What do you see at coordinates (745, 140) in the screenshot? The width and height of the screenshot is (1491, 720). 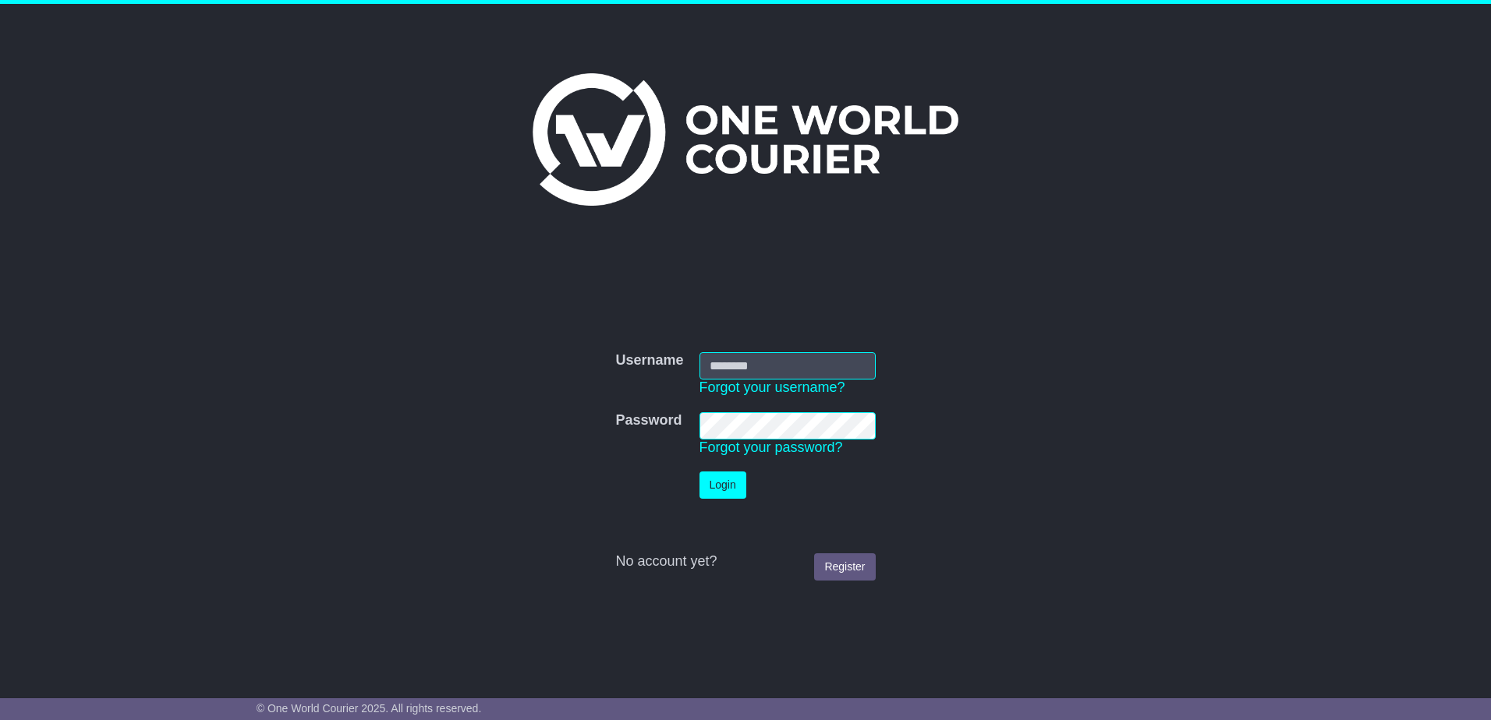 I see `img: One World` at bounding box center [745, 140].